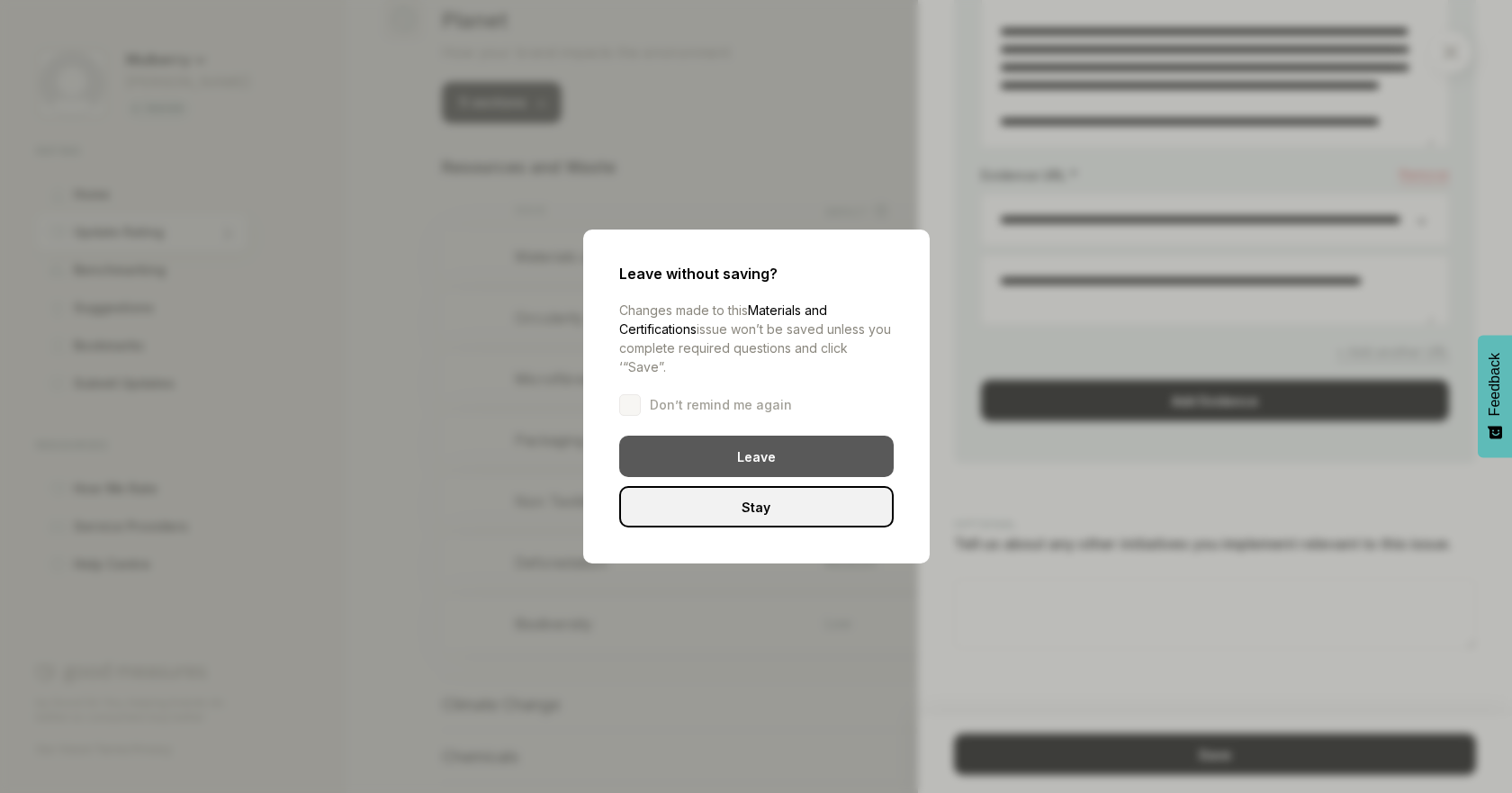 The image size is (1512, 793). Describe the element at coordinates (756, 274) in the screenshot. I see `div: Leave without saving?` at that location.